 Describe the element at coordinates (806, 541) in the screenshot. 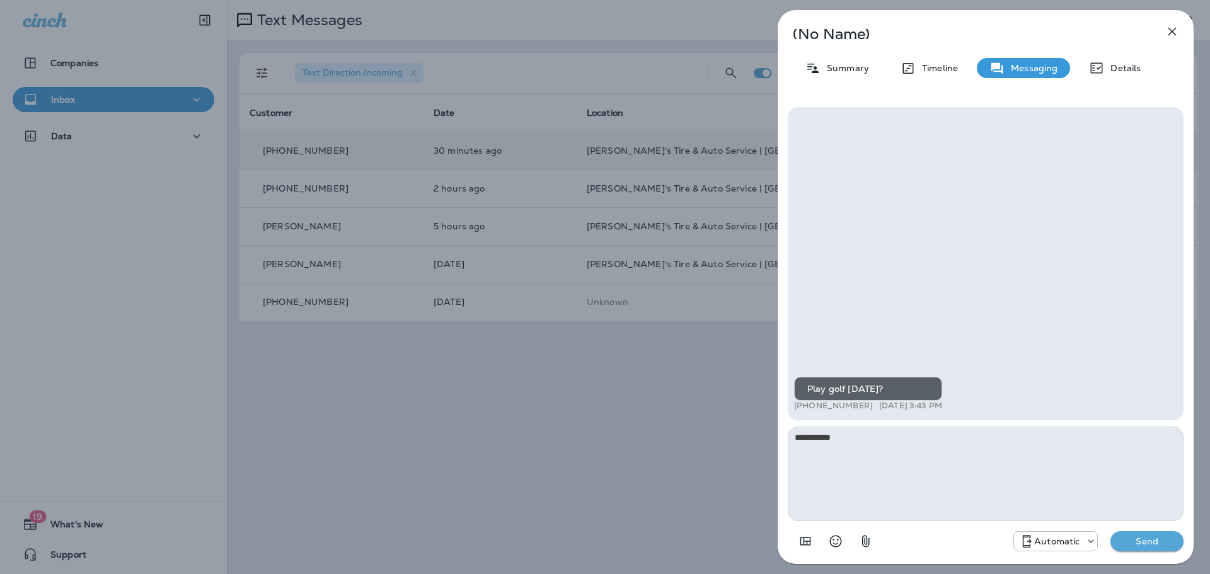

I see `button: Add in a premade template` at that location.